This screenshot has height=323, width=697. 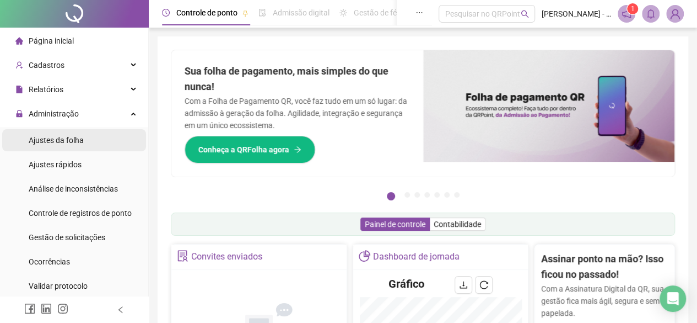 I want to click on span: 1, so click(x=633, y=9).